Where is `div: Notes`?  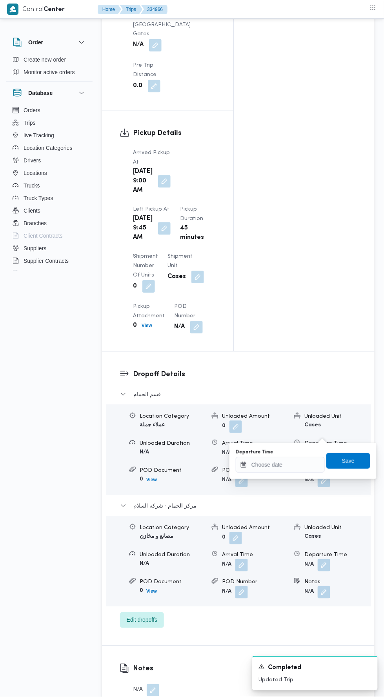 div: Notes is located at coordinates (337, 582).